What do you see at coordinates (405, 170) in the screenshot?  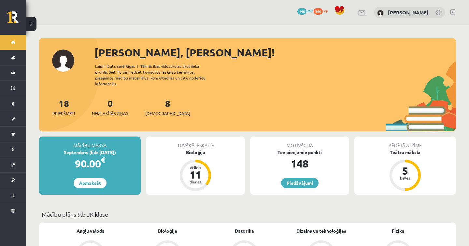 I see `a: Teātra māksla 5 balles` at bounding box center [405, 170].